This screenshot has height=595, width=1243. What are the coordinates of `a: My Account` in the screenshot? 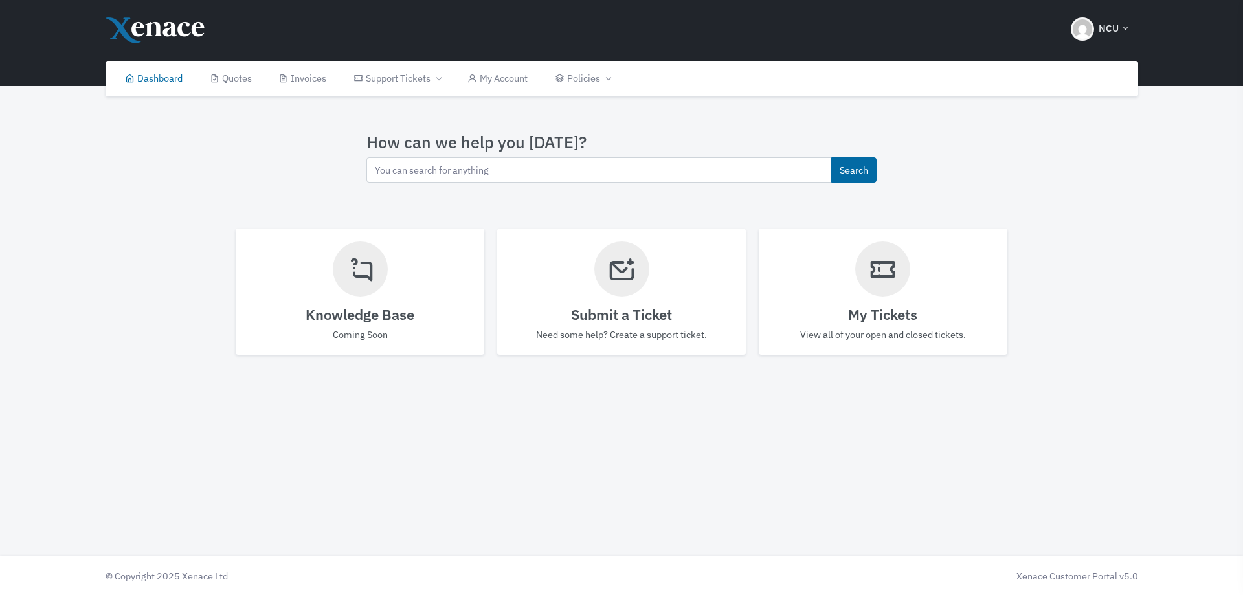 It's located at (498, 78).